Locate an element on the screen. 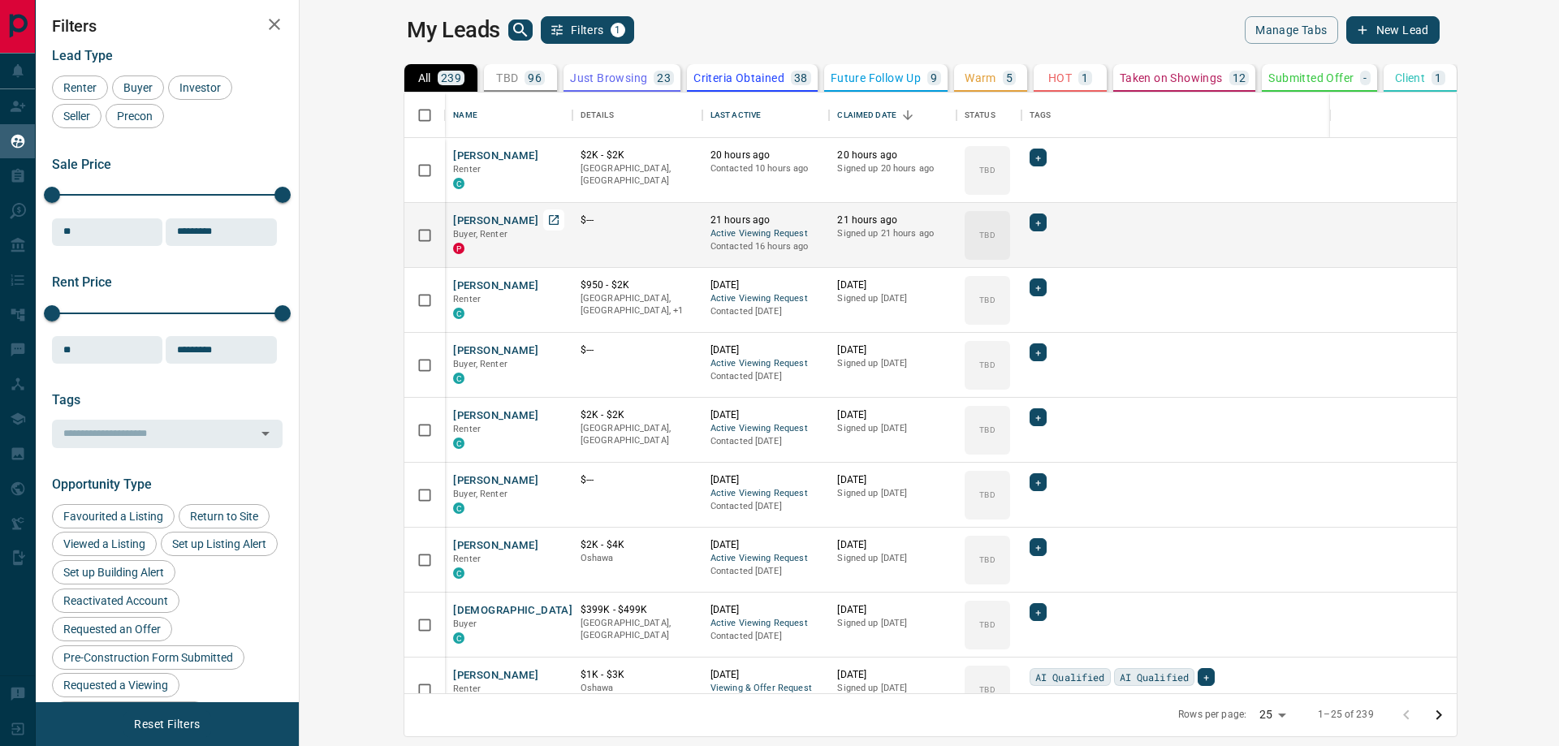 The width and height of the screenshot is (1559, 746). div: Seller is located at coordinates (76, 116).